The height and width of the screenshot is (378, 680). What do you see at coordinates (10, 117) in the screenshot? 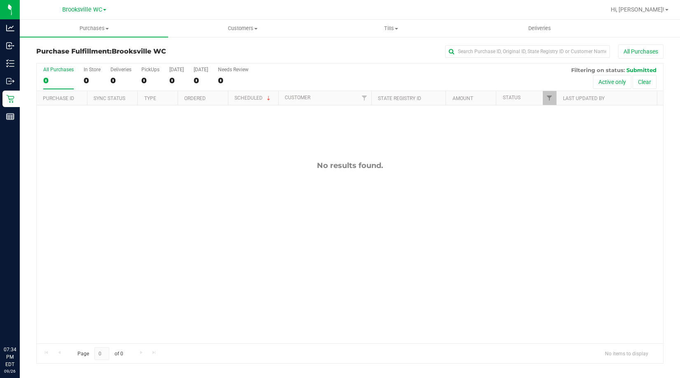
I see `inline-svg: Reports` at bounding box center [10, 117].